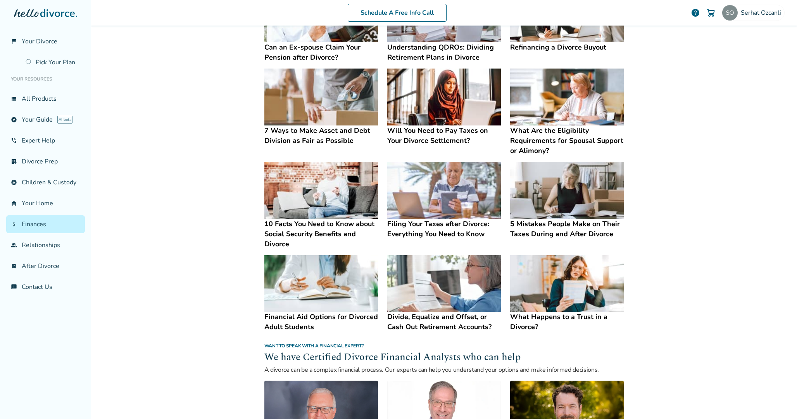 The width and height of the screenshot is (797, 419). I want to click on span: garage_home, so click(14, 204).